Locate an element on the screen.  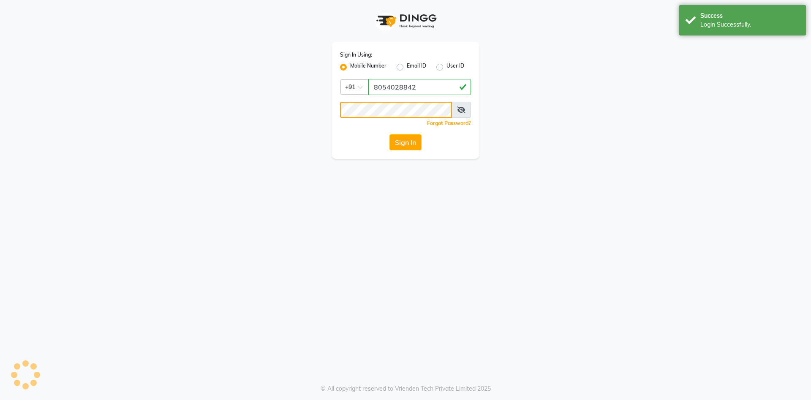
a: Forgot Password? is located at coordinates (449, 123).